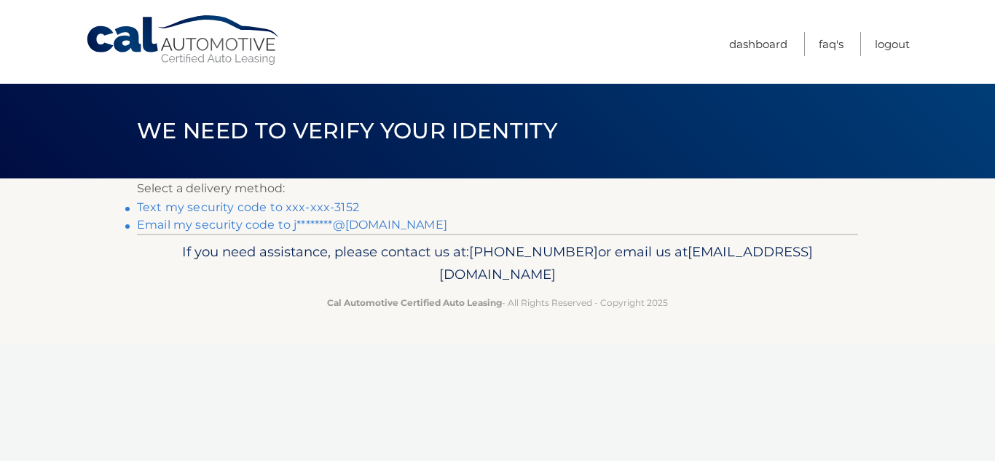 The image size is (995, 461). What do you see at coordinates (831, 44) in the screenshot?
I see `a: FAQ's` at bounding box center [831, 44].